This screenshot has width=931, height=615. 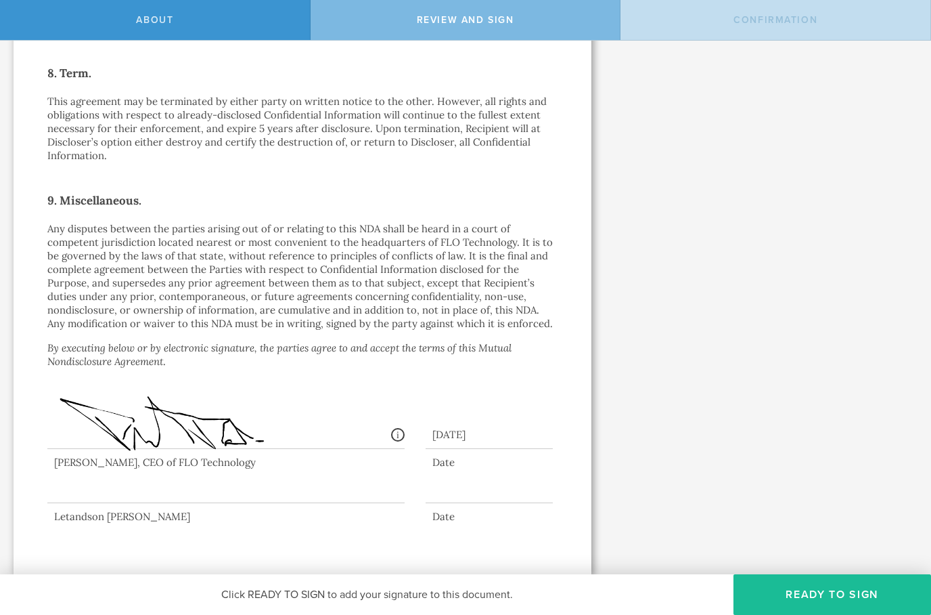 What do you see at coordinates (154, 20) in the screenshot?
I see `span: About` at bounding box center [154, 20].